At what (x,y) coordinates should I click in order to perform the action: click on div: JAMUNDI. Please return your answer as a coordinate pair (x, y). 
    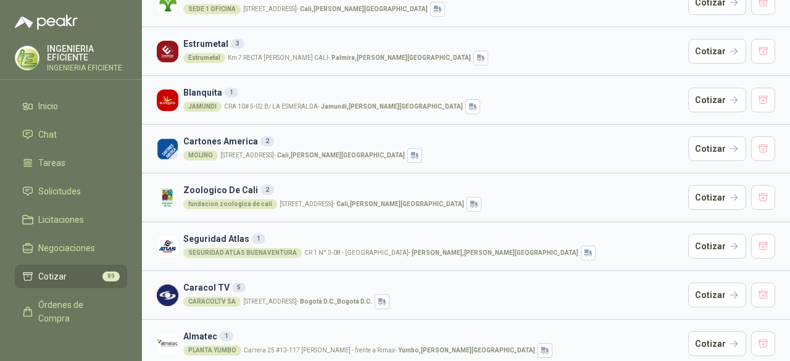
    Looking at the image, I should click on (202, 107).